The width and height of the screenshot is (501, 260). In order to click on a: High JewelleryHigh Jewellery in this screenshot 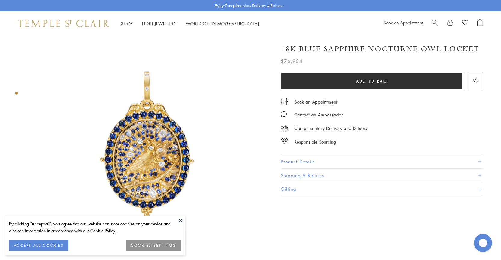, I will do `click(159, 23)`.